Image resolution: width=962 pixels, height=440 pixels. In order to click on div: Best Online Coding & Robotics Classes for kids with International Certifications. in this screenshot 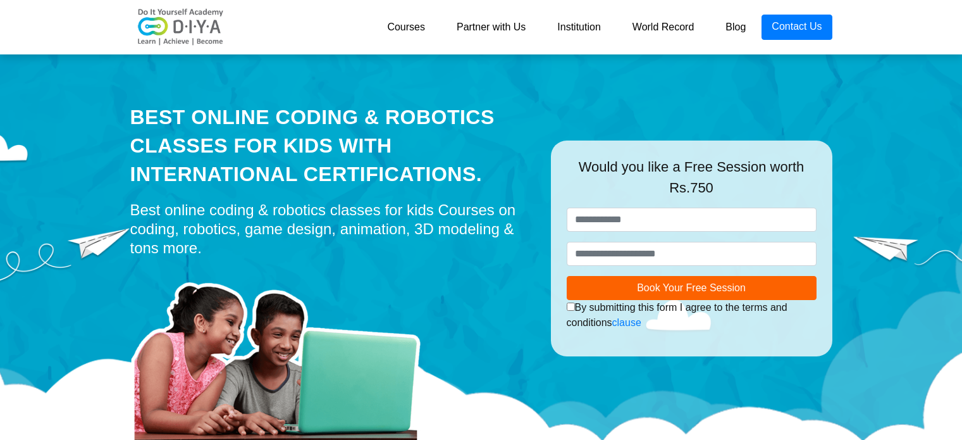, I will do `click(331, 145)`.